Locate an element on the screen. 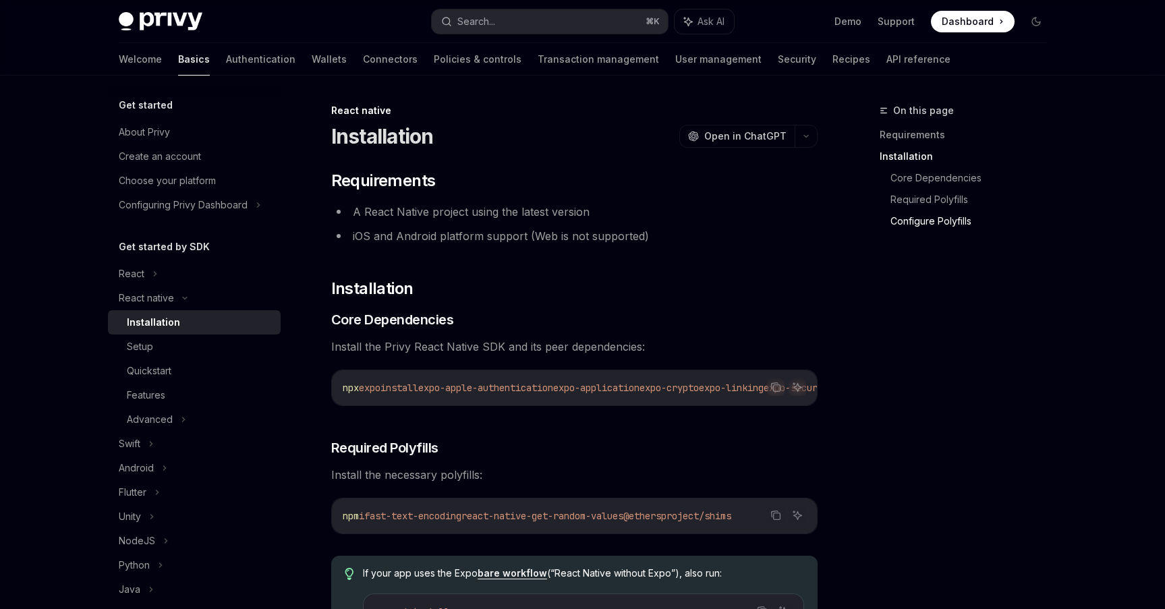 This screenshot has width=1165, height=609. a: Requirements is located at coordinates (969, 135).